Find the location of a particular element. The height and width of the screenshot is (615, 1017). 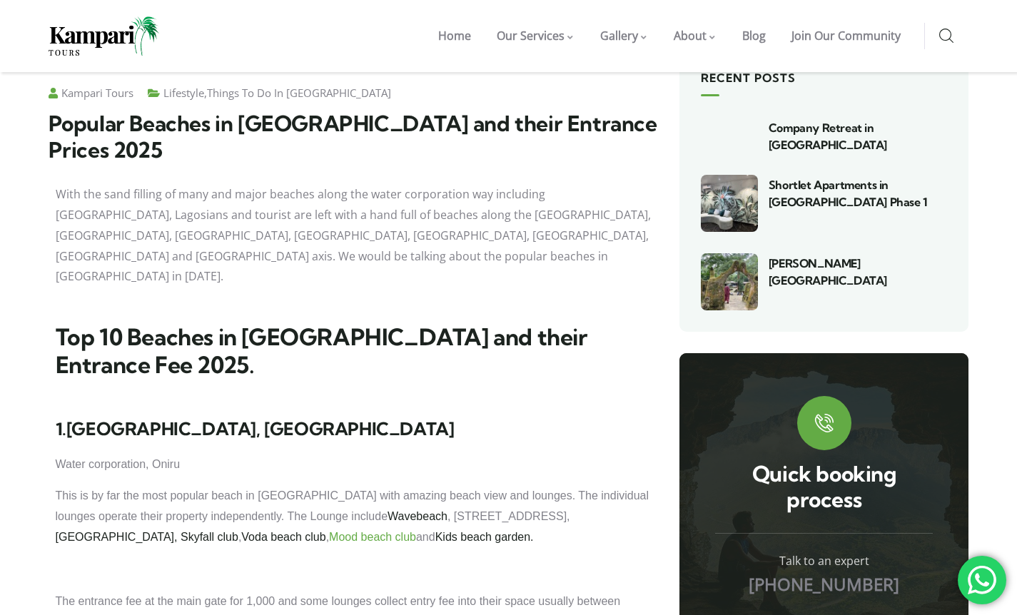

span: Our Services is located at coordinates (530, 36).